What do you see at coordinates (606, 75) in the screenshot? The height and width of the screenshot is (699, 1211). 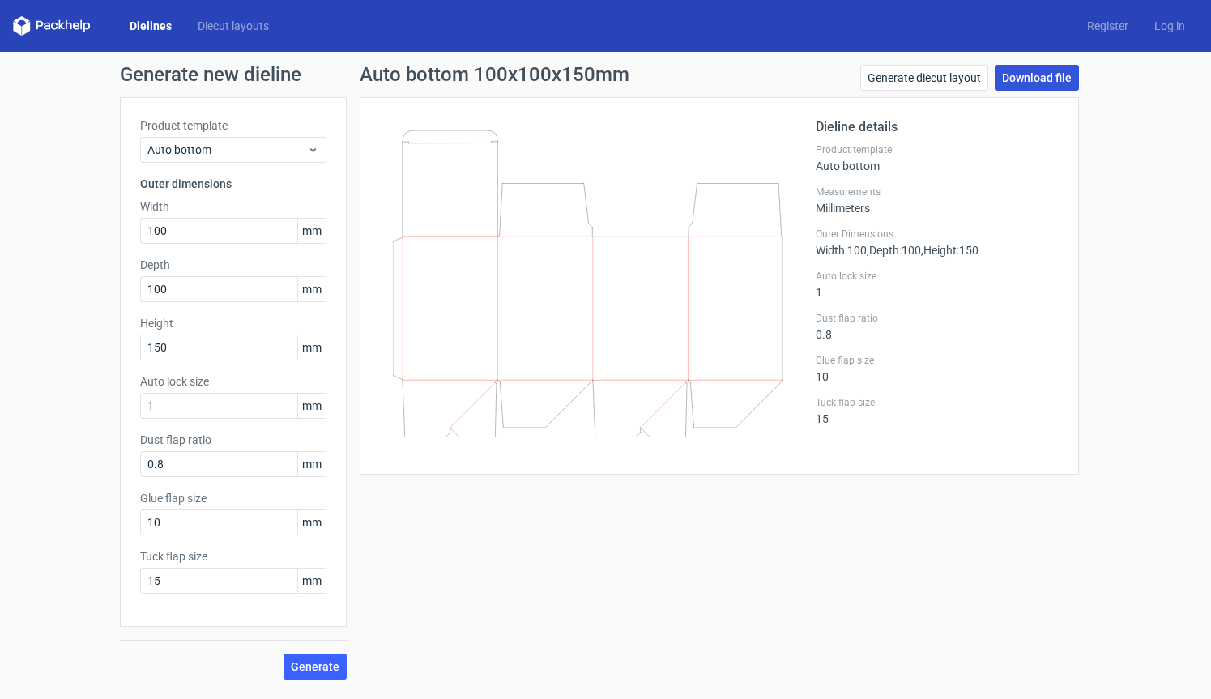 I see `h1: Generate new dieline` at bounding box center [606, 75].